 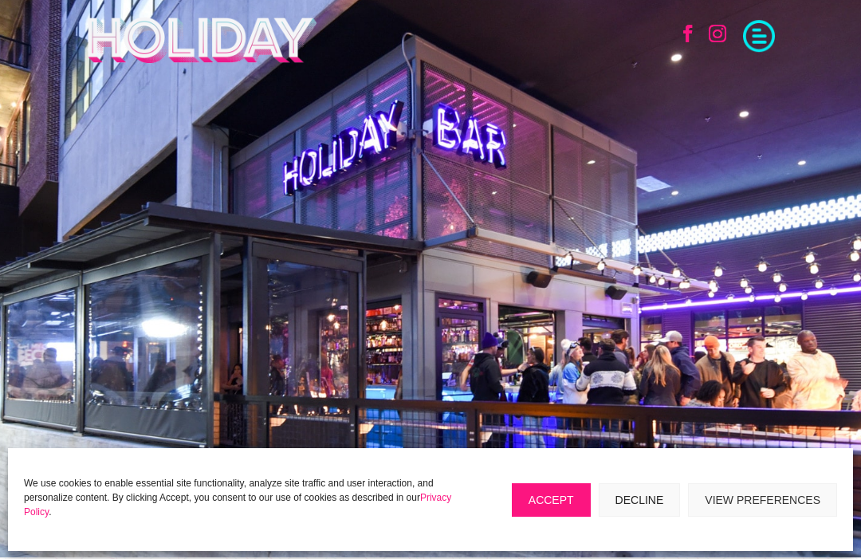 I want to click on a: Follow on Instagram, so click(x=717, y=33).